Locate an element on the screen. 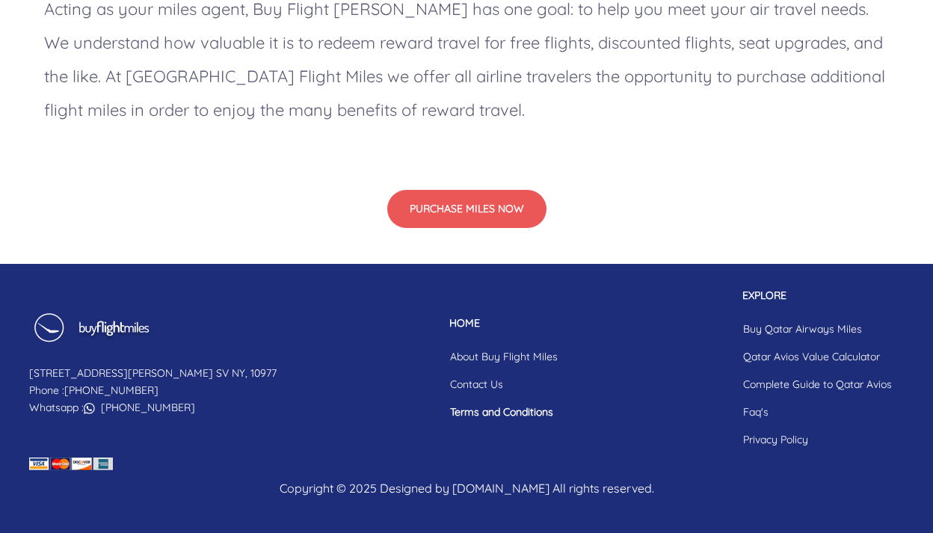 This screenshot has height=533, width=933. a: About Buy Flight Miles is located at coordinates (504, 356).